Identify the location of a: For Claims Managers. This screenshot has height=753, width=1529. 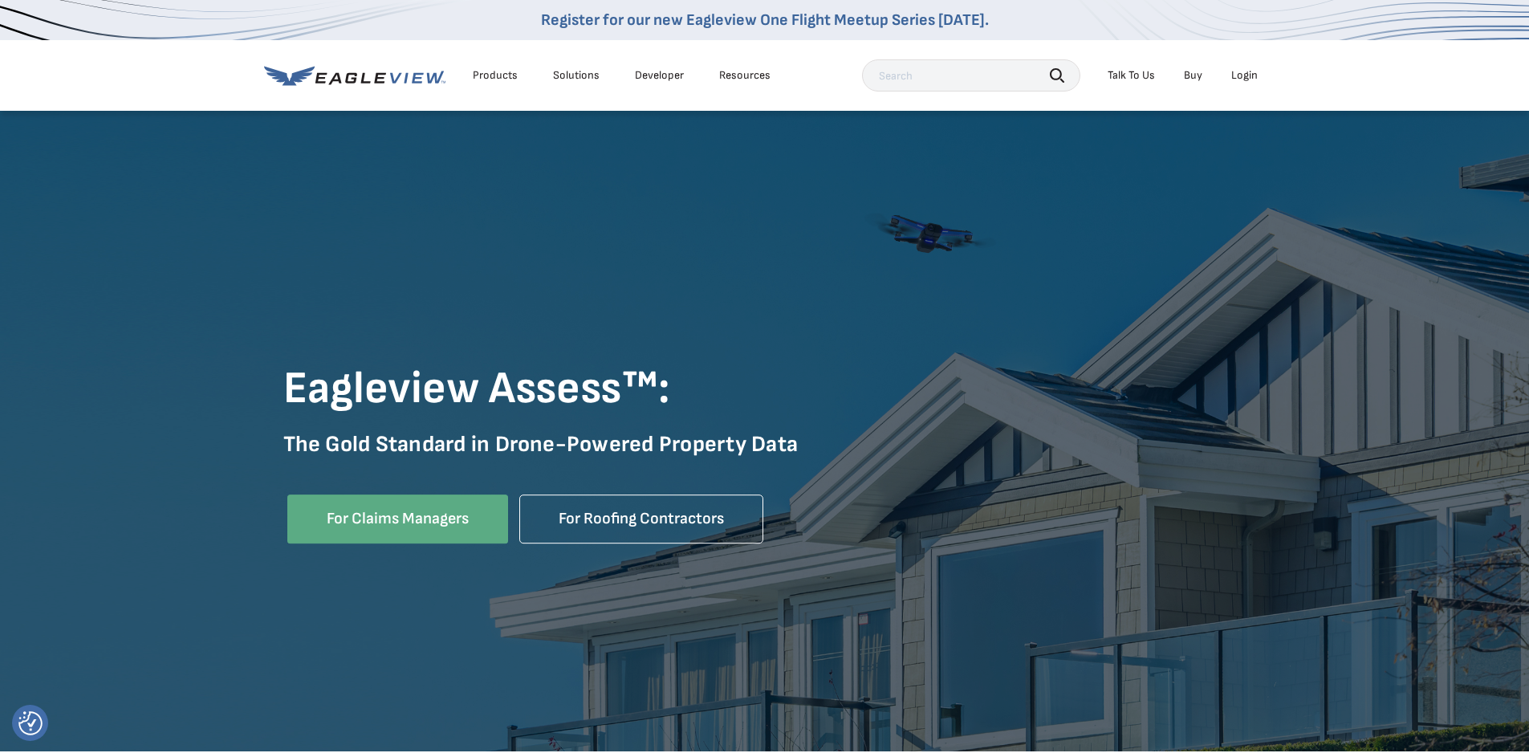
(397, 519).